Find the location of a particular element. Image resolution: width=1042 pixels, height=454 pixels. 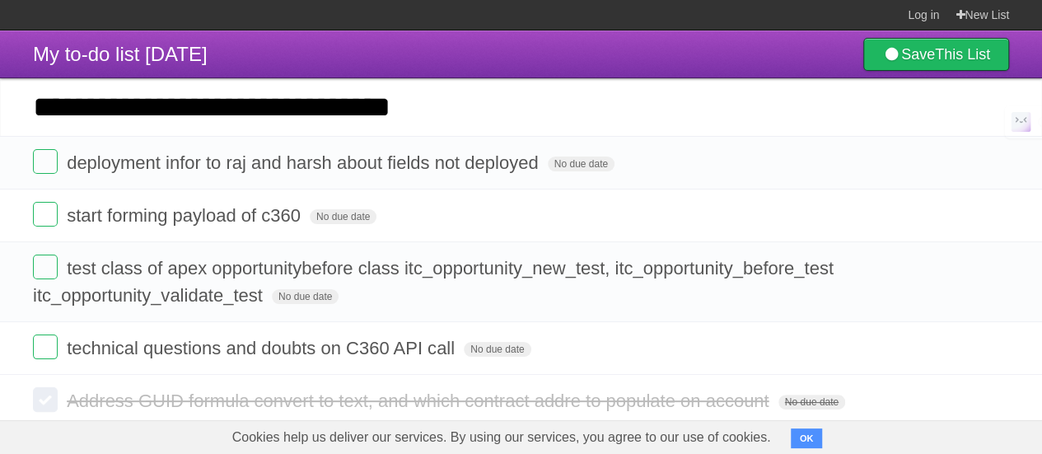

span: Cookies help us deliver our services. By using our services, you agree to our use of cookies. is located at coordinates (501, 437).